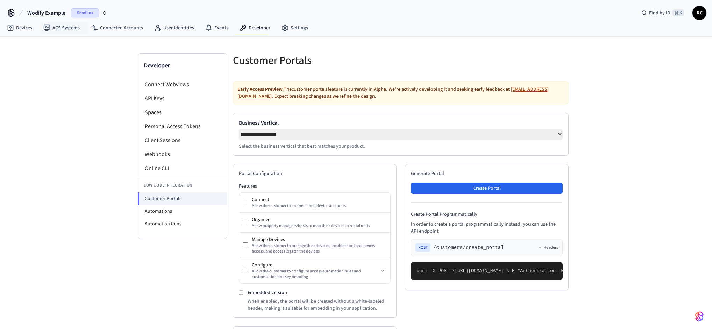 The height and width of the screenshot is (329, 712). Describe the element at coordinates (319, 206) in the screenshot. I see `div: Allow the customer to connect their device accounts` at that location.